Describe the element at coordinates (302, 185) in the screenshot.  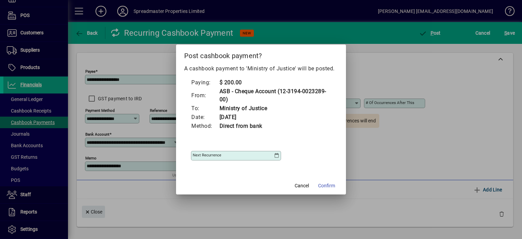
I see `button: Cancel` at that location.